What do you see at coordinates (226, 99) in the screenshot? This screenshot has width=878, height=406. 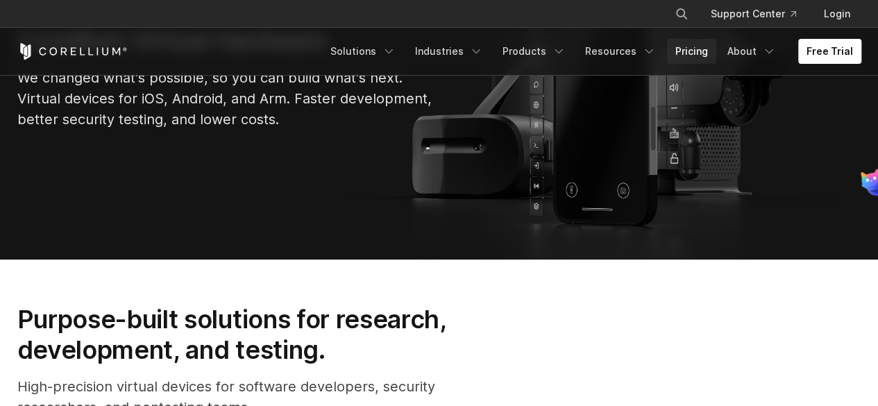 I see `p: We changed what's possible, so you can build what's next. Virtual devices for iOS, Android, and A...` at bounding box center [226, 99].